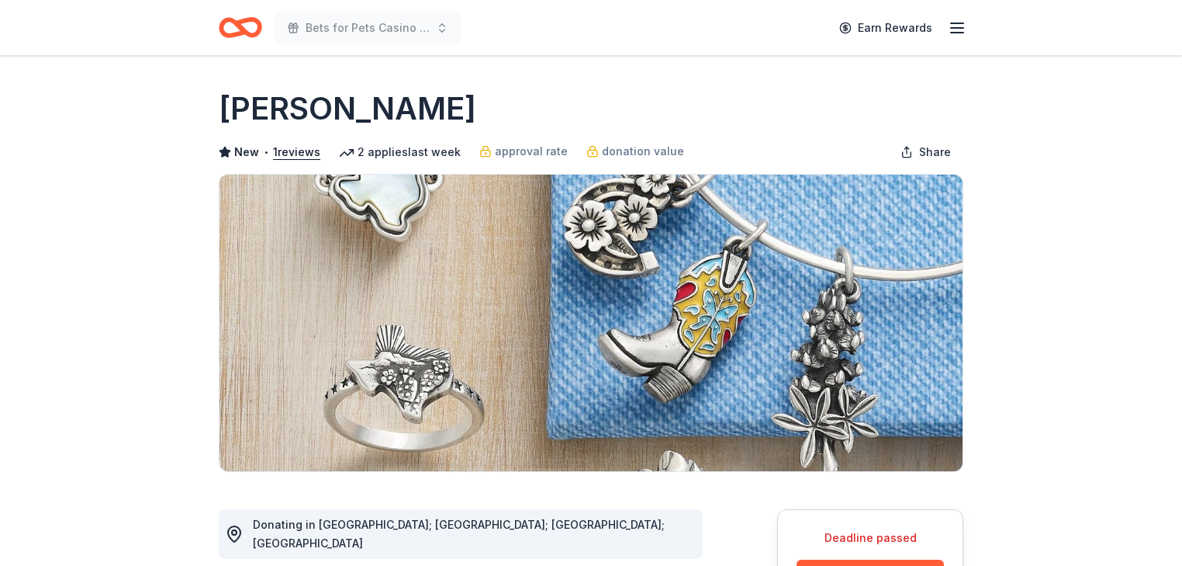 This screenshot has height=566, width=1182. Describe the element at coordinates (524, 151) in the screenshot. I see `a: approval rate` at that location.